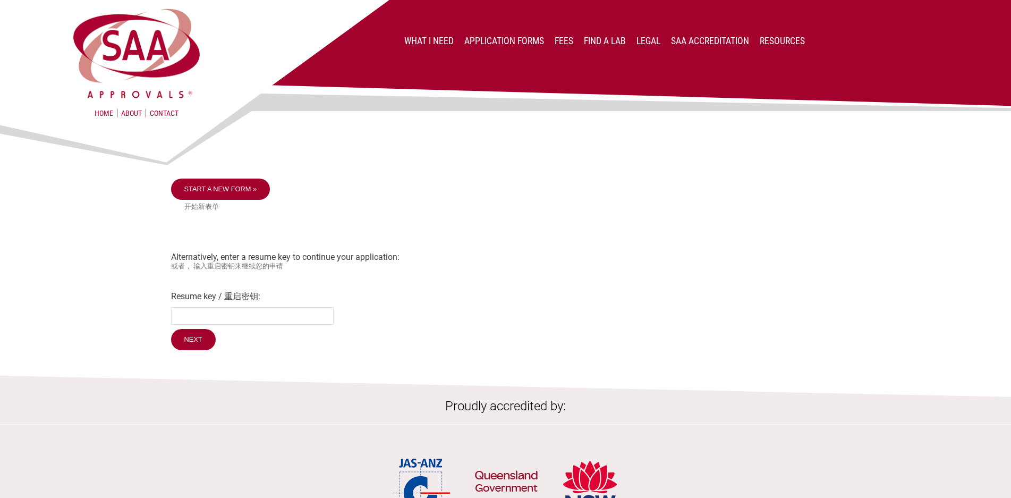  Describe the element at coordinates (193, 339) in the screenshot. I see `input: Next` at that location.